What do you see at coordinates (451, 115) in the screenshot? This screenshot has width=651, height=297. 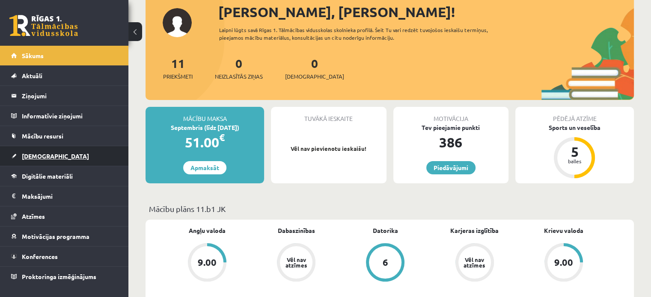 I see `div: Motivācija` at bounding box center [451, 115].